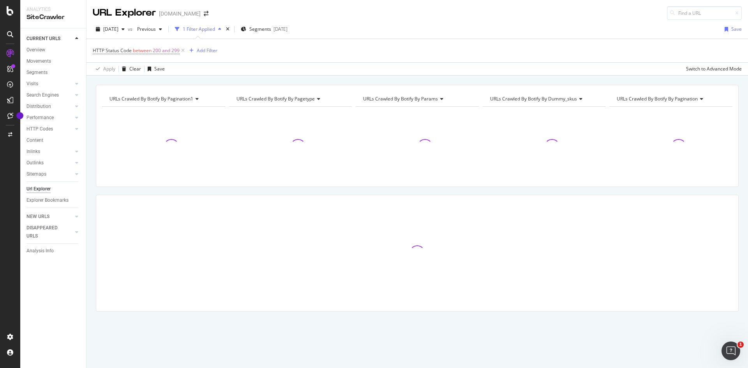 This screenshot has width=748, height=368. Describe the element at coordinates (142, 50) in the screenshot. I see `span: between` at that location.